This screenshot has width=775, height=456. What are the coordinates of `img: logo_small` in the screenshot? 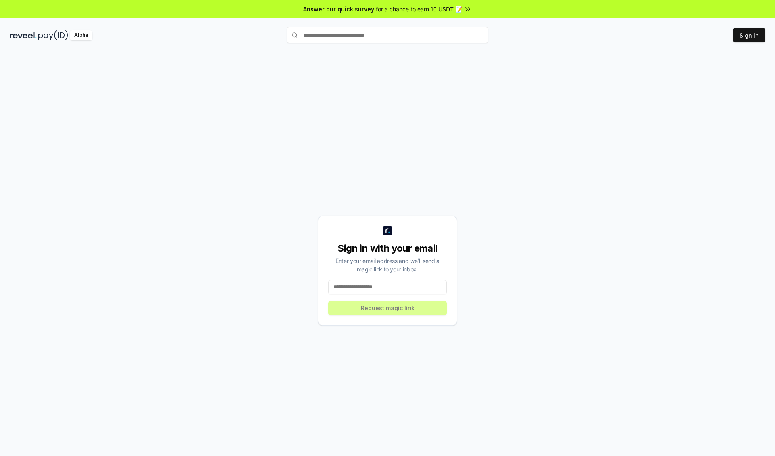 It's located at (387, 230).